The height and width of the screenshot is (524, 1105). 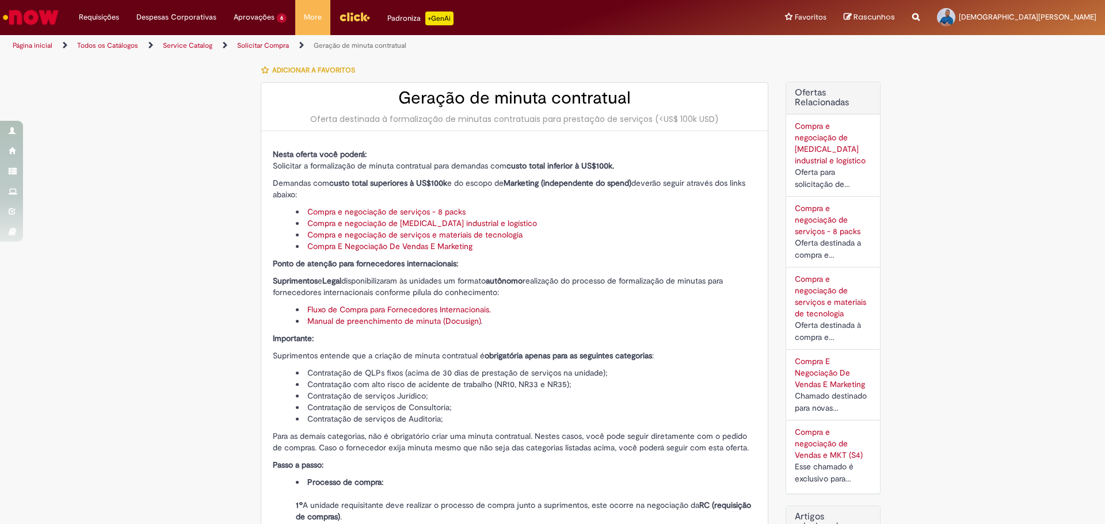 I want to click on h2: Geração de minuta contratual, so click(x=515, y=98).